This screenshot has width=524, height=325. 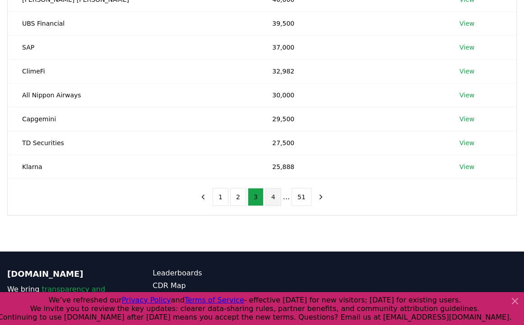 I want to click on td: ClimeFi, so click(x=133, y=71).